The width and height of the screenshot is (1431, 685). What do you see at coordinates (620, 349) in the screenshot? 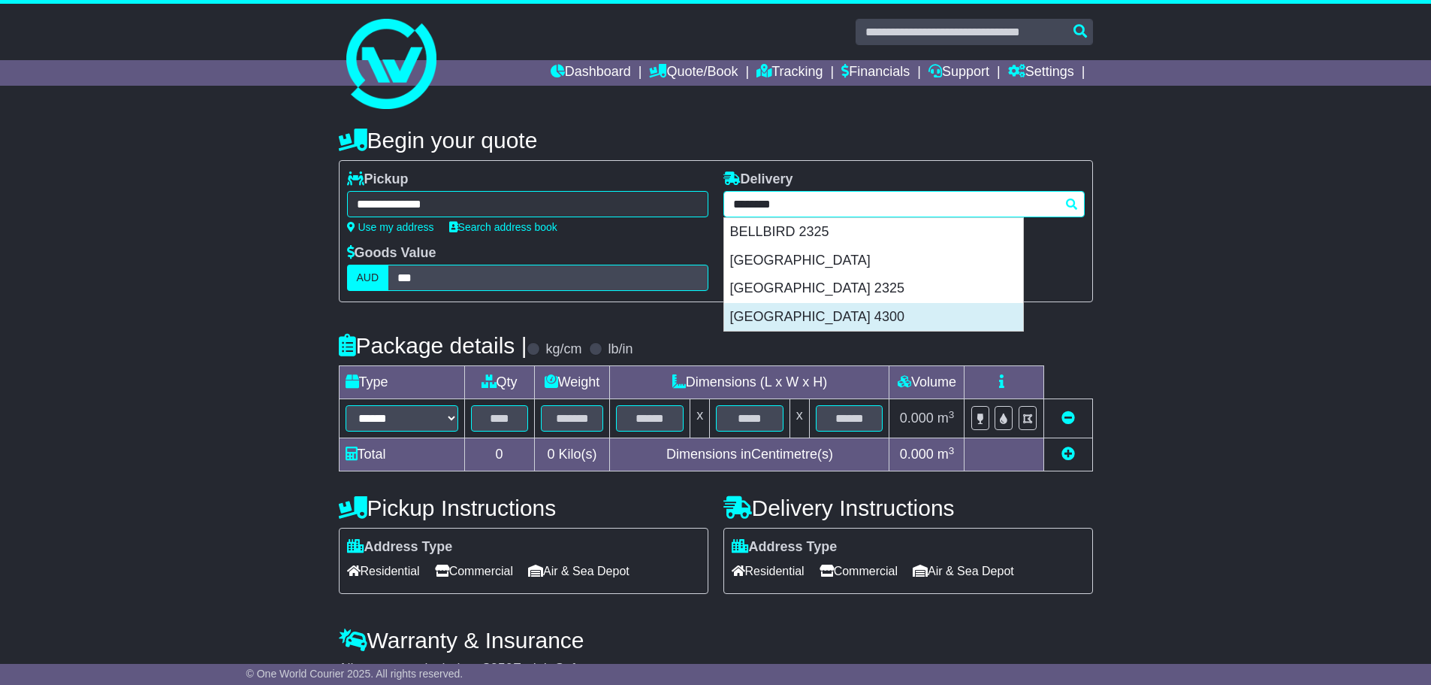
I see `label: lb/in` at bounding box center [620, 349].